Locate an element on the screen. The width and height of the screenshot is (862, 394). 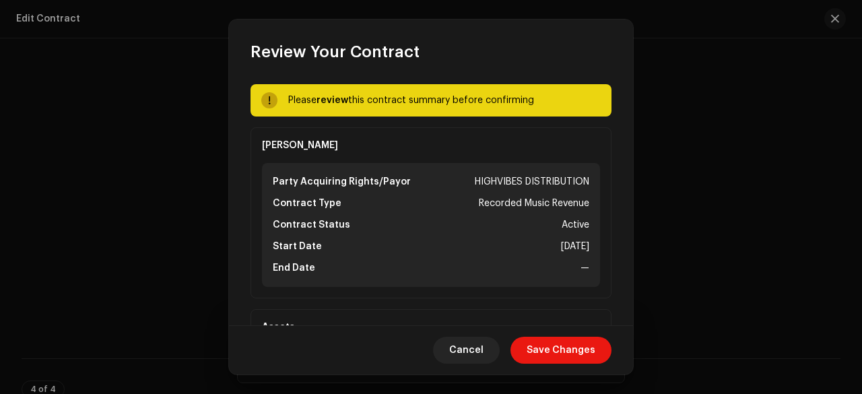
div: Please this contract summary before confirming is located at coordinates (445, 100).